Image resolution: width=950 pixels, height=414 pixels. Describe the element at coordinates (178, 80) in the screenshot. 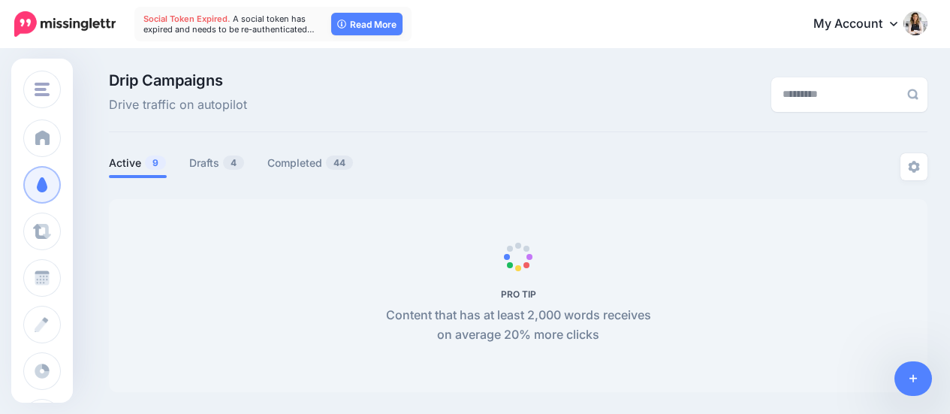

I see `span: Drip Campaigns` at that location.